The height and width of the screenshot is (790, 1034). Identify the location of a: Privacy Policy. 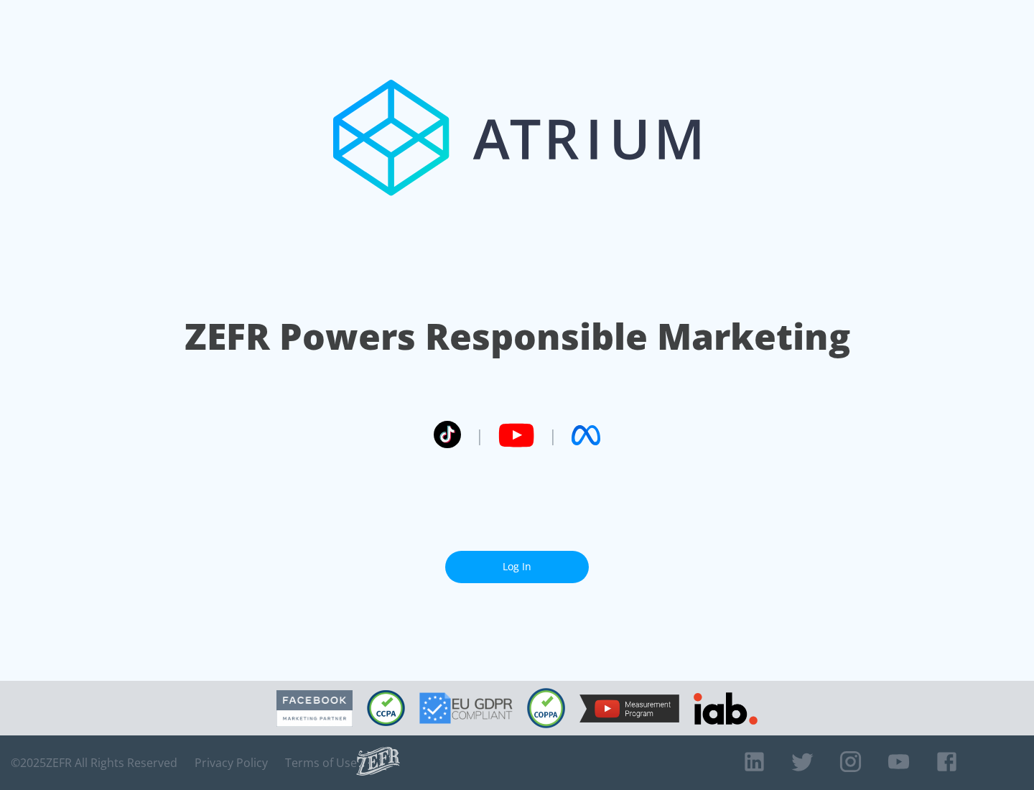
(231, 762).